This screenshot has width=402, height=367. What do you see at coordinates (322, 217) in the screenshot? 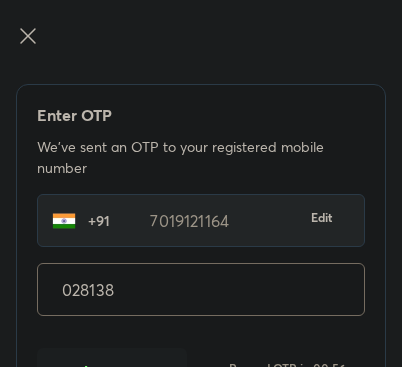
I see `h6: Edit` at bounding box center [322, 217].